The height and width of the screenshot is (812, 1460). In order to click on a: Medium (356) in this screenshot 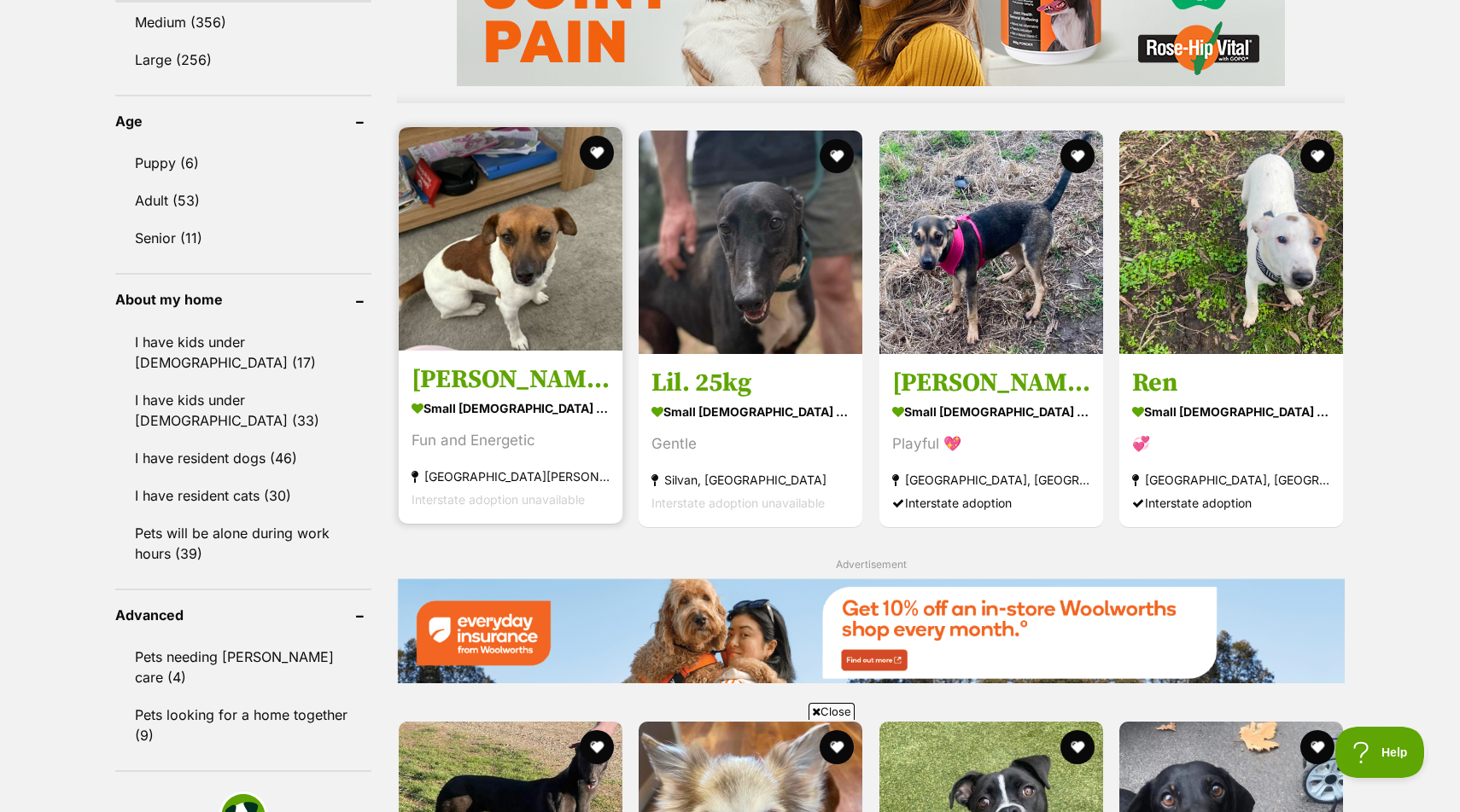, I will do `click(243, 22)`.